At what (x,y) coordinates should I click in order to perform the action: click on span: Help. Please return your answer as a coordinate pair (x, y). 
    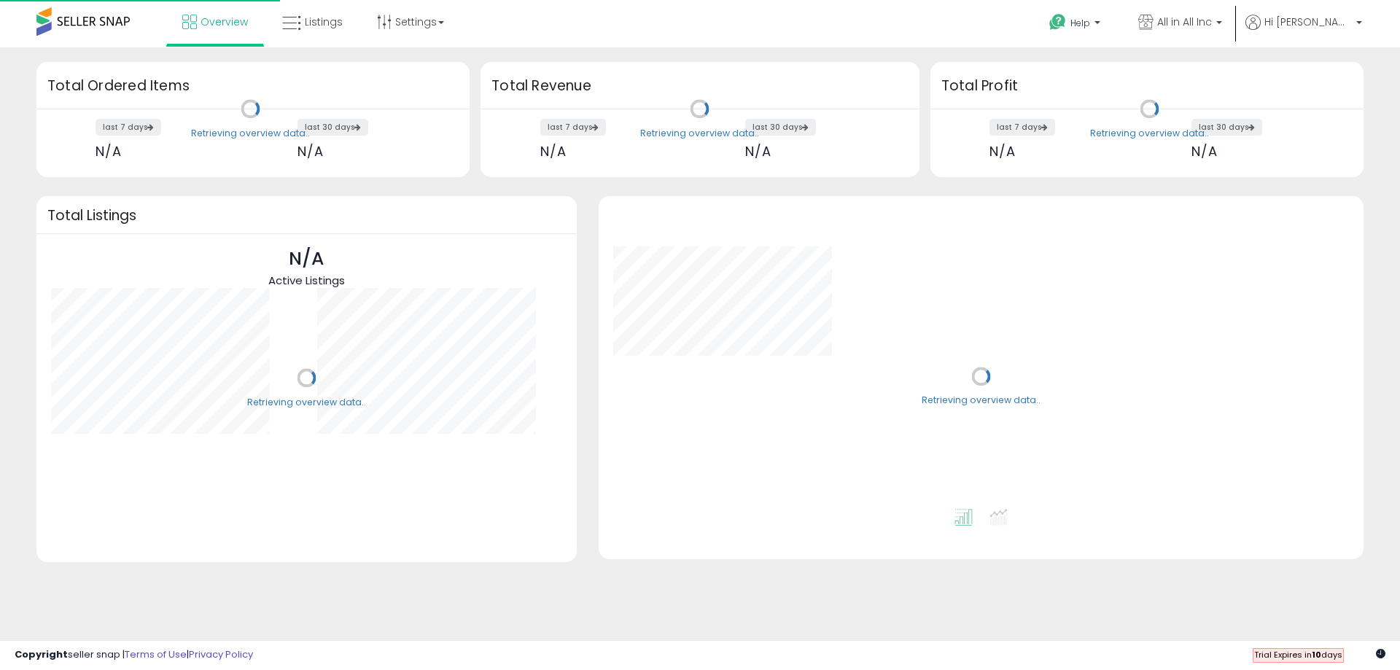
    Looking at the image, I should click on (1080, 23).